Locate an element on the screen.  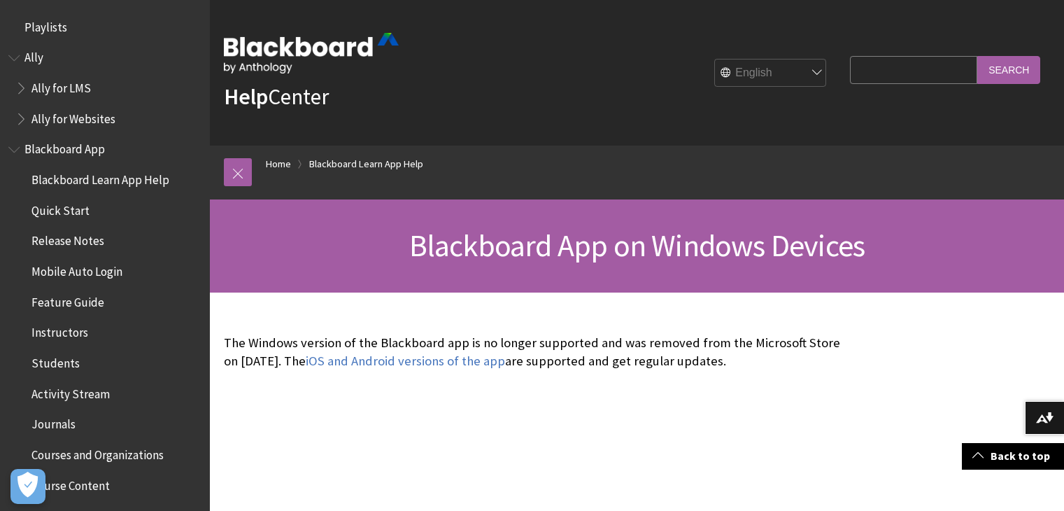
span: Mobile Auto Login is located at coordinates (77, 269).